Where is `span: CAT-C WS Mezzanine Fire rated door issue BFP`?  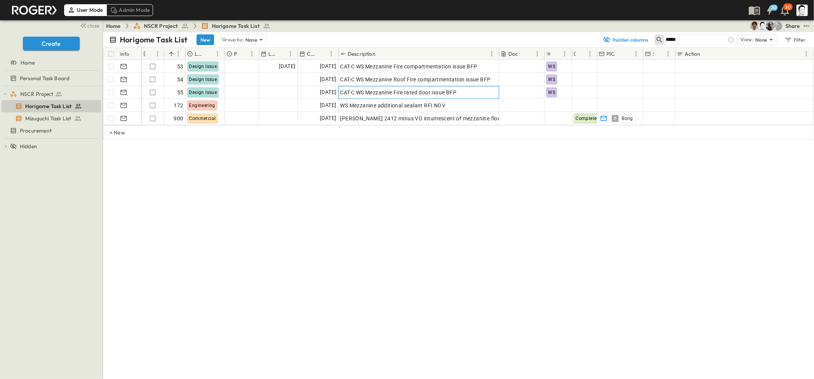 span: CAT-C WS Mezzanine Fire rated door issue BFP is located at coordinates (398, 92).